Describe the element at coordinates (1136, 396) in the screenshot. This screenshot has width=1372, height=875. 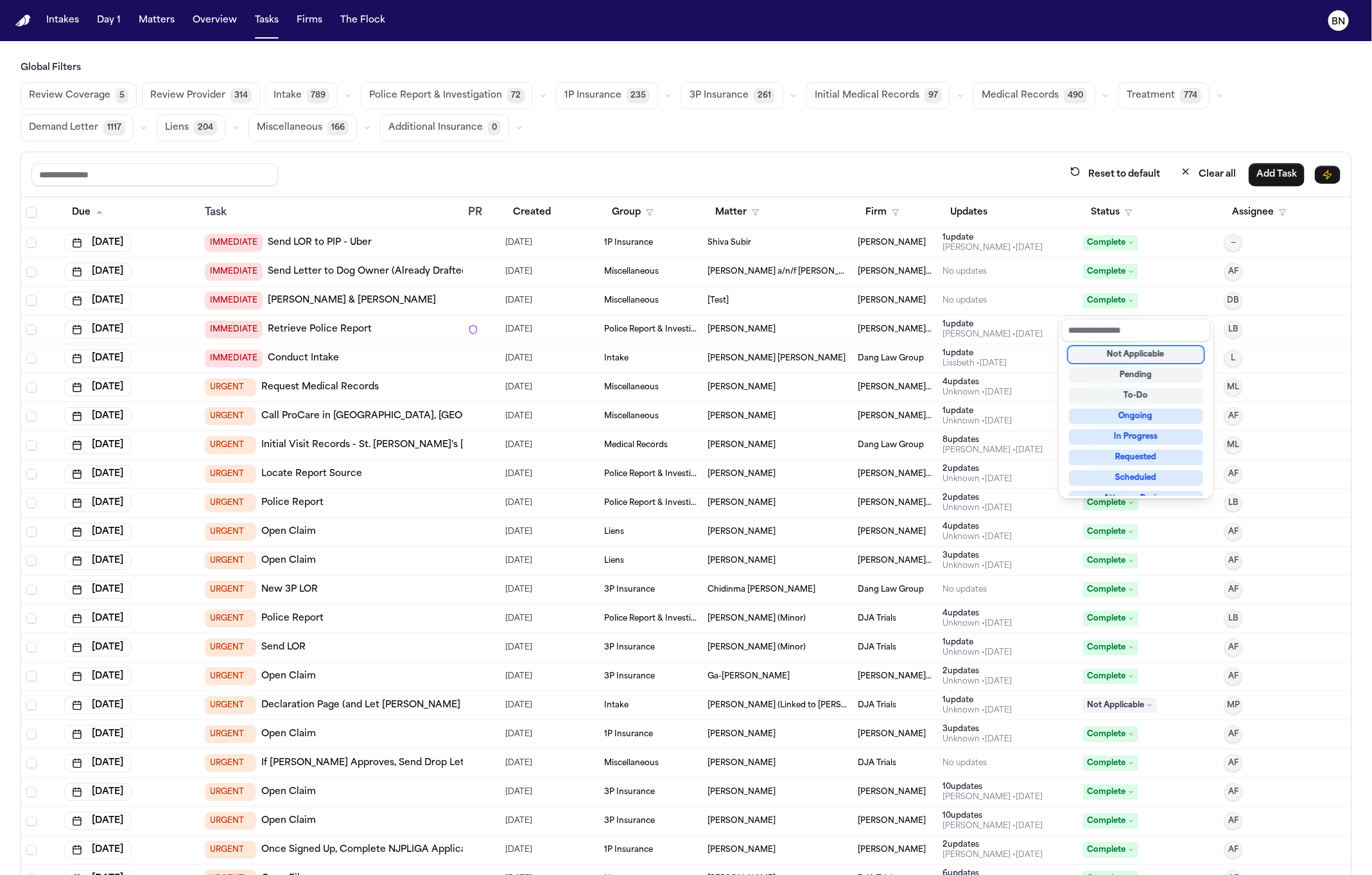
I see `div: To-Do` at that location.